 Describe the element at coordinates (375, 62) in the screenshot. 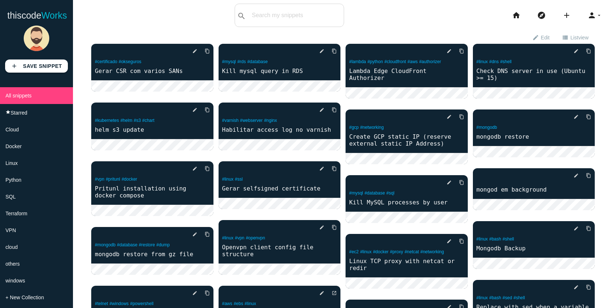

I see `a: #python` at that location.